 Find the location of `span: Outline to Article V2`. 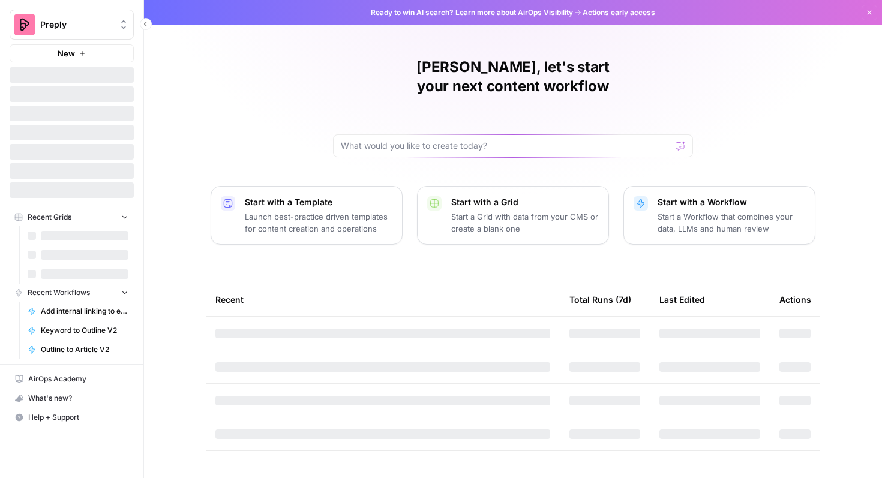

span: Outline to Article V2 is located at coordinates (85, 350).